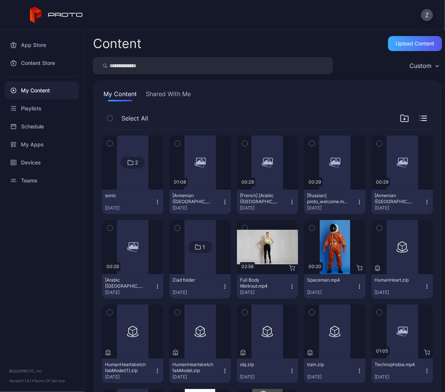 Image resolution: width=445 pixels, height=392 pixels. Describe the element at coordinates (261, 198) in the screenshot. I see `div: [French] [Arabic (Lebanon)] proto_welcome.mp4` at that location.